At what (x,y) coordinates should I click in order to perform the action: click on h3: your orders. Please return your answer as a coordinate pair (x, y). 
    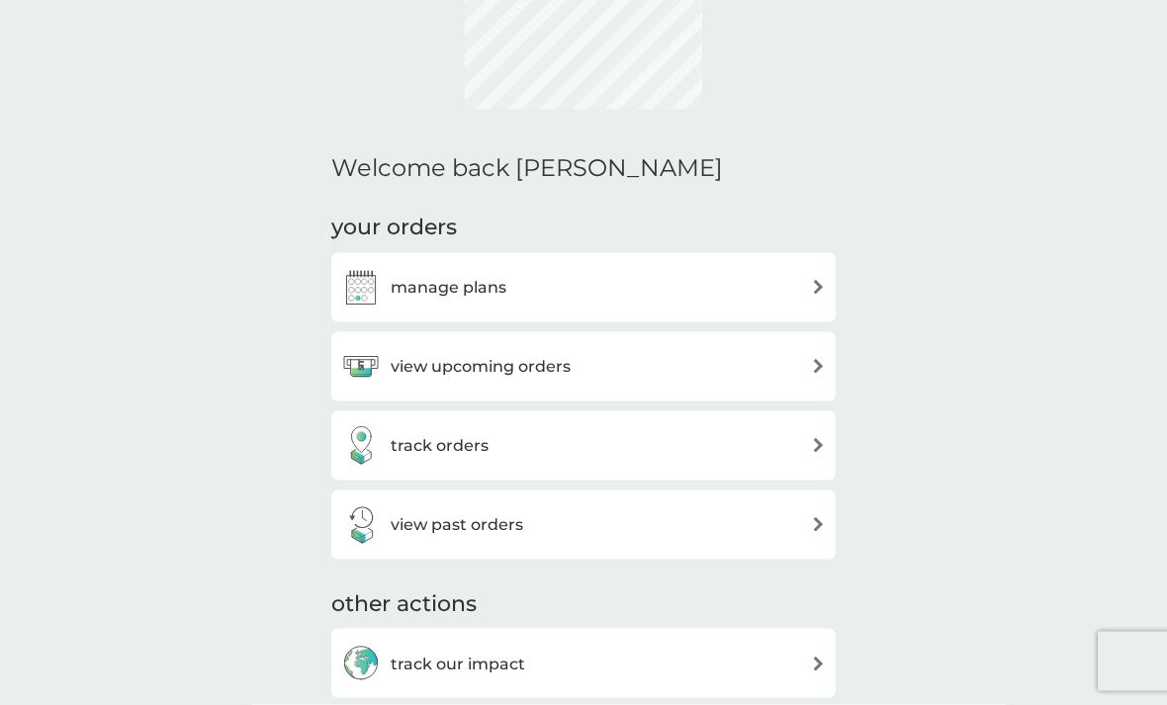
    Looking at the image, I should click on (394, 228).